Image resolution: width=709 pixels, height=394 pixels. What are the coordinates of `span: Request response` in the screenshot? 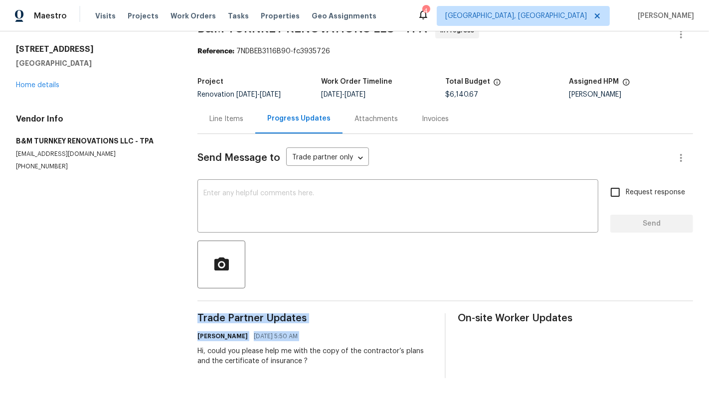 It's located at (655, 192).